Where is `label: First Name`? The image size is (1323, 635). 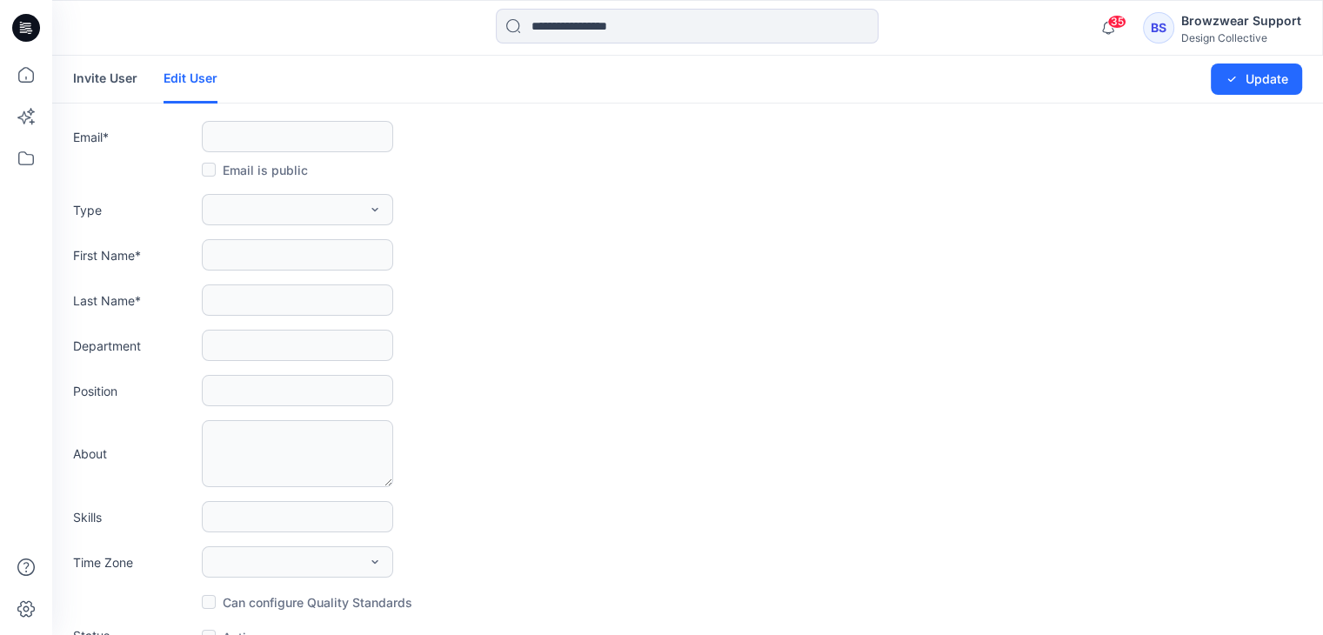
label: First Name is located at coordinates (134, 255).